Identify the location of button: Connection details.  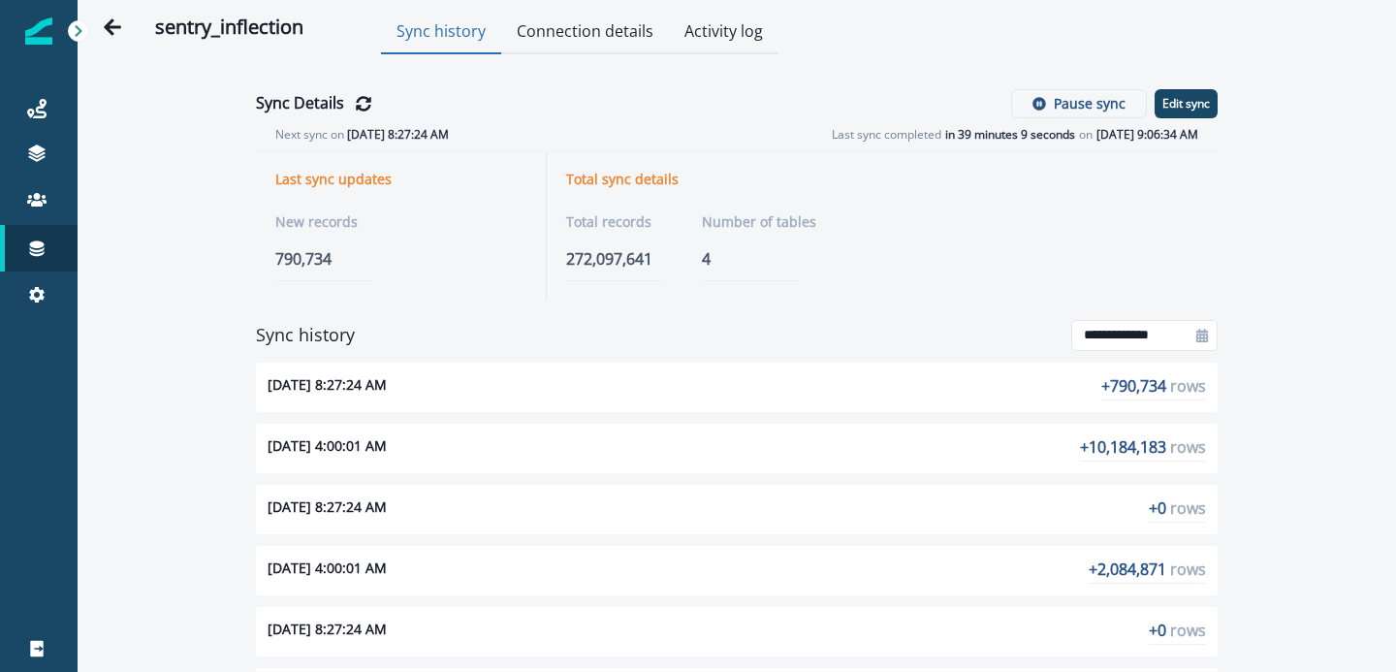
(585, 33).